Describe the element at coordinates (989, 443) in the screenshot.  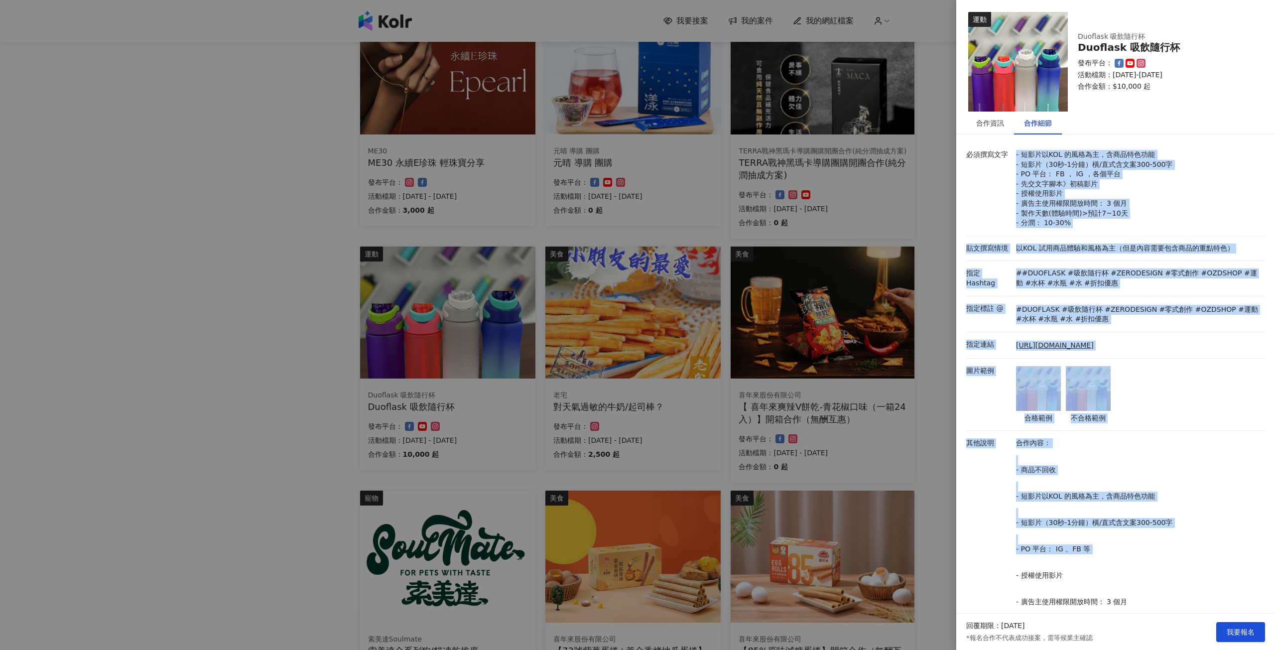
I see `p: 其他說明` at that location.